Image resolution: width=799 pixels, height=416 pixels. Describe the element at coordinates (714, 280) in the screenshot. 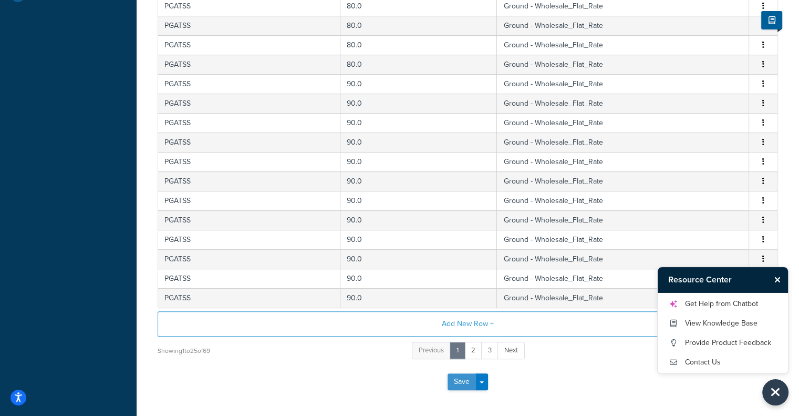

I see `h3: Resource Center` at that location.